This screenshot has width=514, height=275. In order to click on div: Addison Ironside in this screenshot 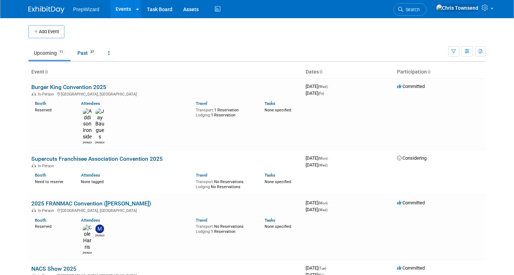, I will do `click(87, 142)`.